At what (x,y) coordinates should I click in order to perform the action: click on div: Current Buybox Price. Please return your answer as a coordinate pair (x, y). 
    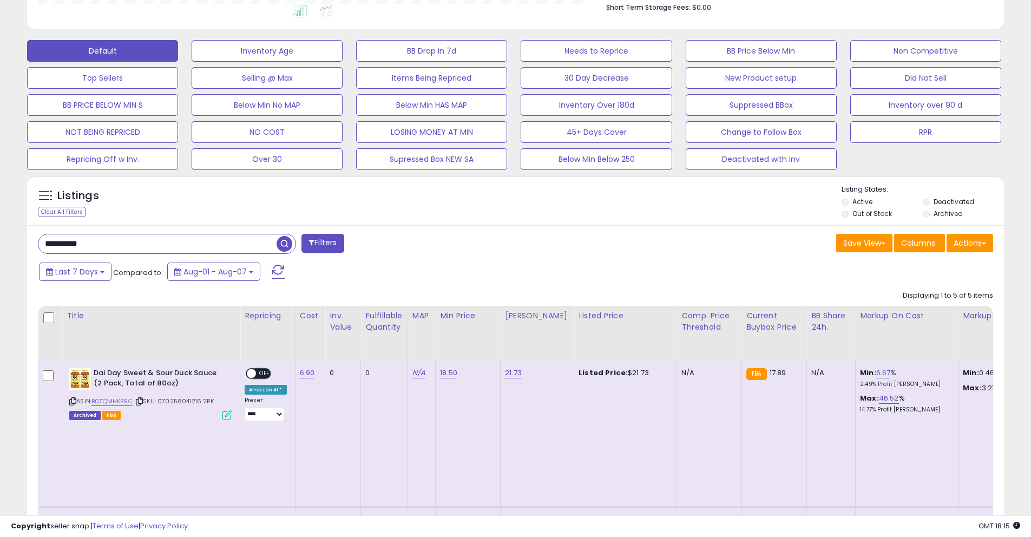
    Looking at the image, I should click on (774, 322).